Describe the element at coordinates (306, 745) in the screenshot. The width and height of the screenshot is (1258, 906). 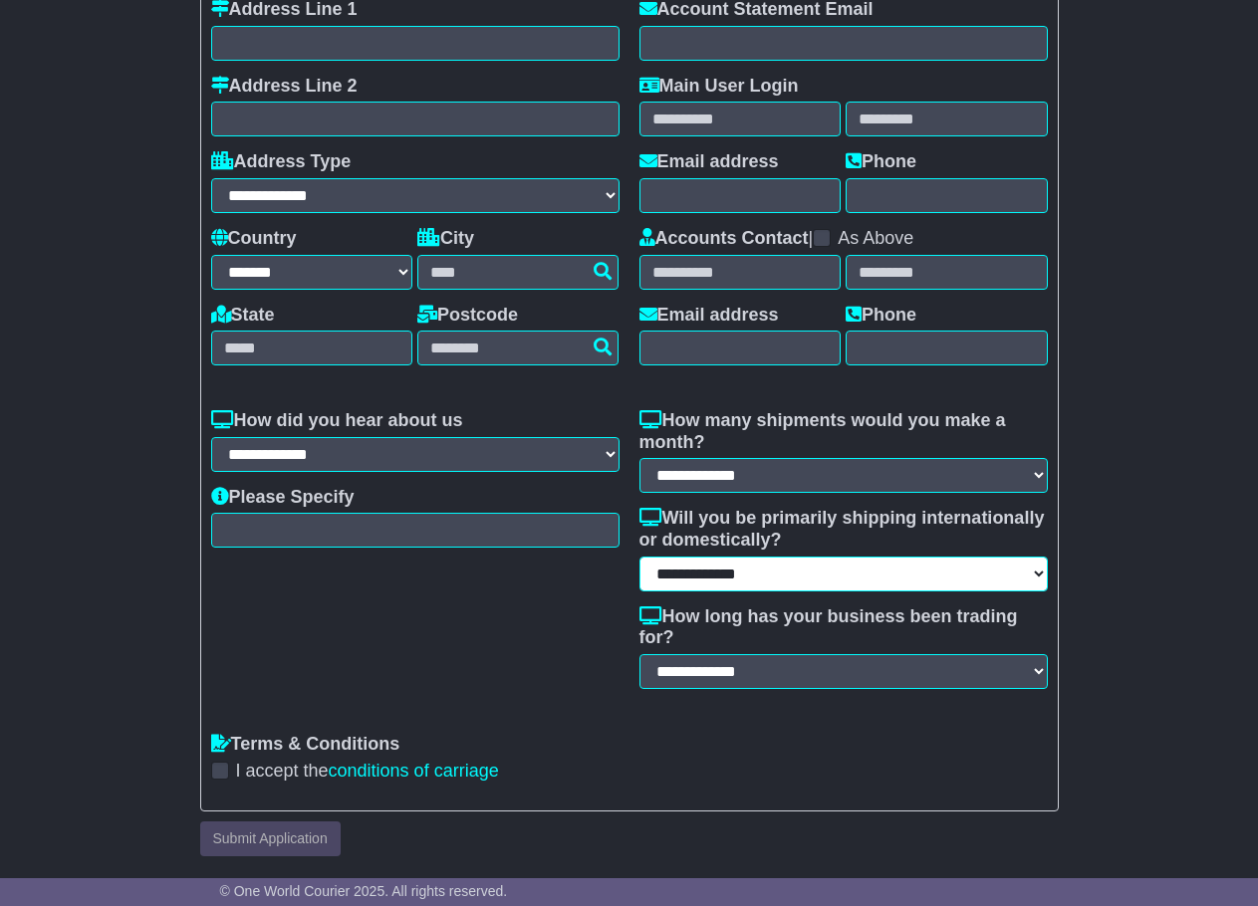
I see `label: Terms & Conditions` at that location.